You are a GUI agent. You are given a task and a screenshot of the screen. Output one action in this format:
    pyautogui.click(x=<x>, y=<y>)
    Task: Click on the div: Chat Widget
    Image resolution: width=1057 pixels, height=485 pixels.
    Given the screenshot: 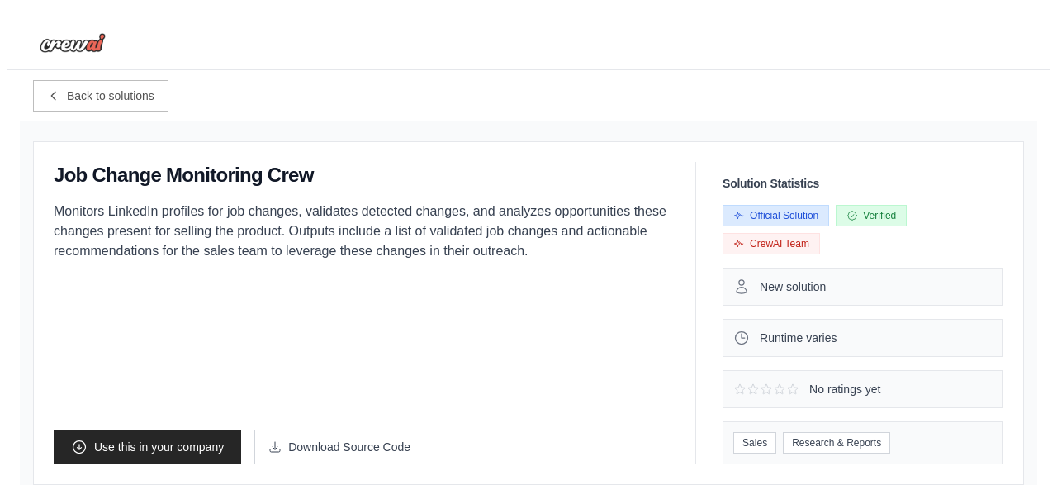 What is the action you would take?
    pyautogui.click(x=1016, y=445)
    